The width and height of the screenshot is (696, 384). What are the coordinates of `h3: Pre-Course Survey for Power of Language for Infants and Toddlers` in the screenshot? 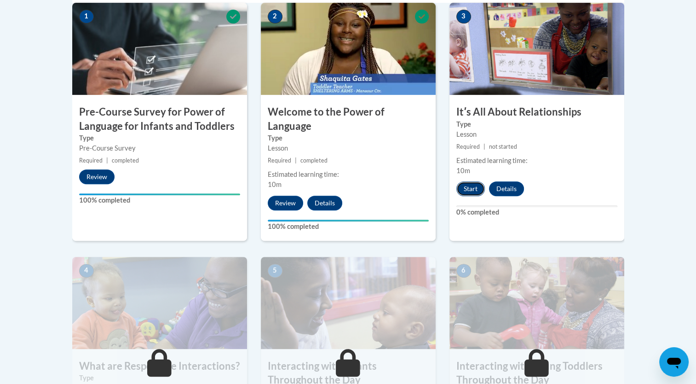 It's located at (160, 119).